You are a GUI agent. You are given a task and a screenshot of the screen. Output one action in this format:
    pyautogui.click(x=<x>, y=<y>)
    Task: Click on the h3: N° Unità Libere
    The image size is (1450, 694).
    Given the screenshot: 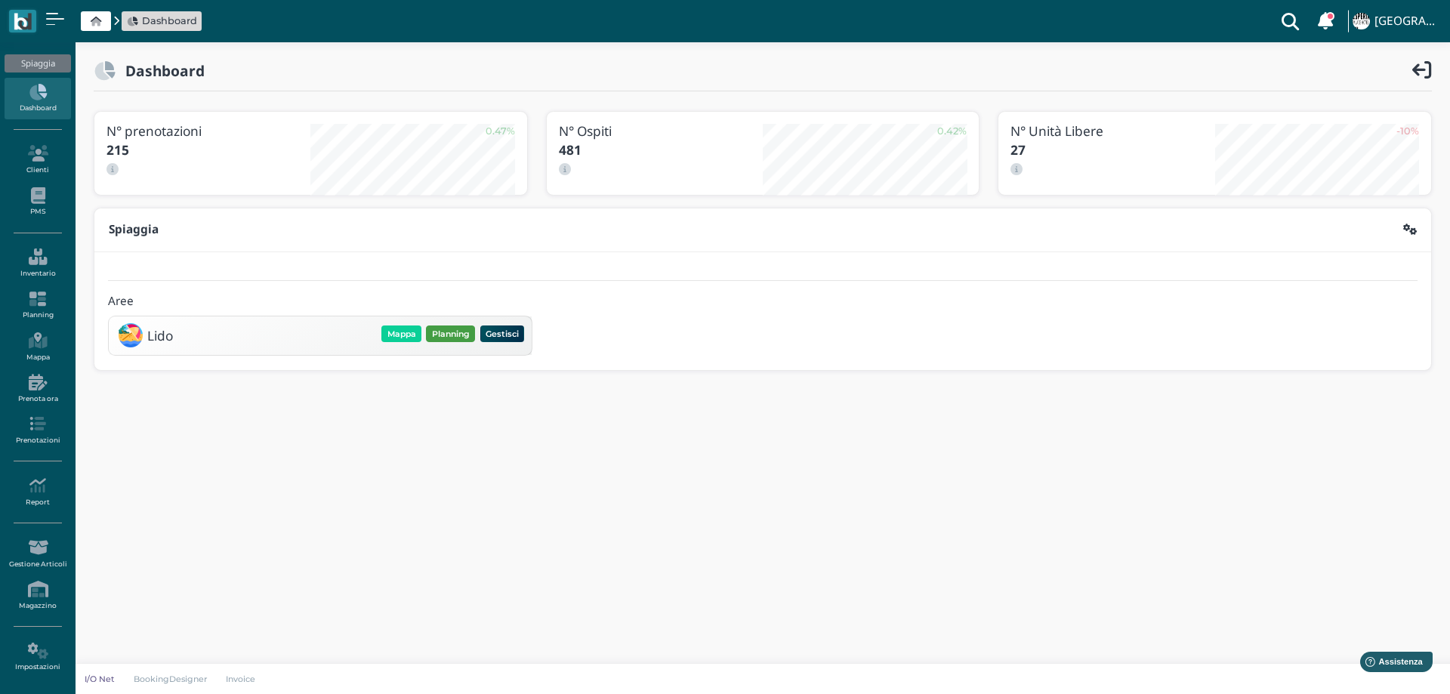 What is the action you would take?
    pyautogui.click(x=1113, y=131)
    